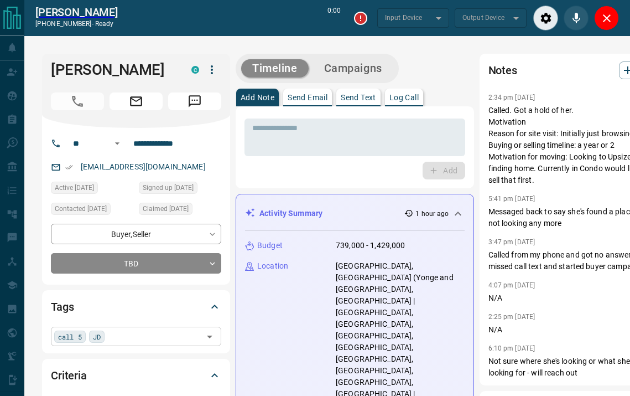 This screenshot has height=396, width=630. Describe the element at coordinates (503, 70) in the screenshot. I see `h2: Notes` at that location.